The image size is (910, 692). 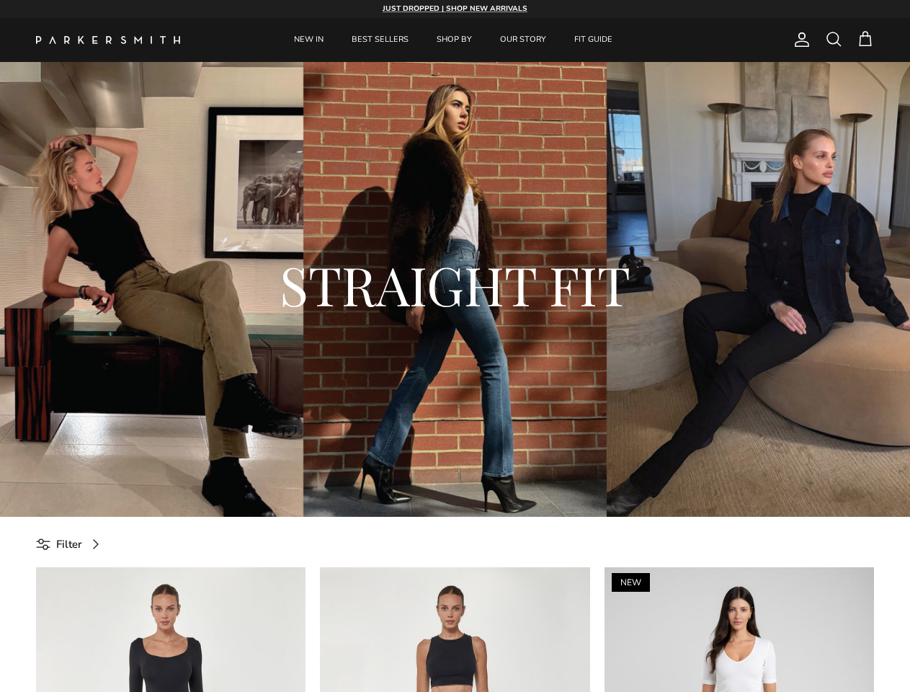 What do you see at coordinates (108, 40) in the screenshot?
I see `a: Parker Smith` at bounding box center [108, 40].